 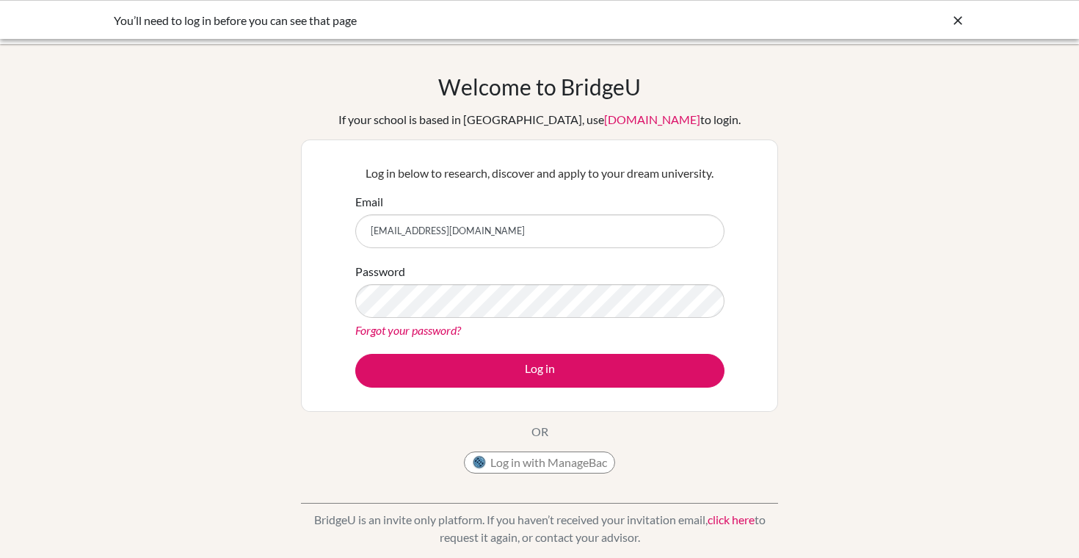 What do you see at coordinates (539, 432) in the screenshot?
I see `p: OR` at bounding box center [539, 432].